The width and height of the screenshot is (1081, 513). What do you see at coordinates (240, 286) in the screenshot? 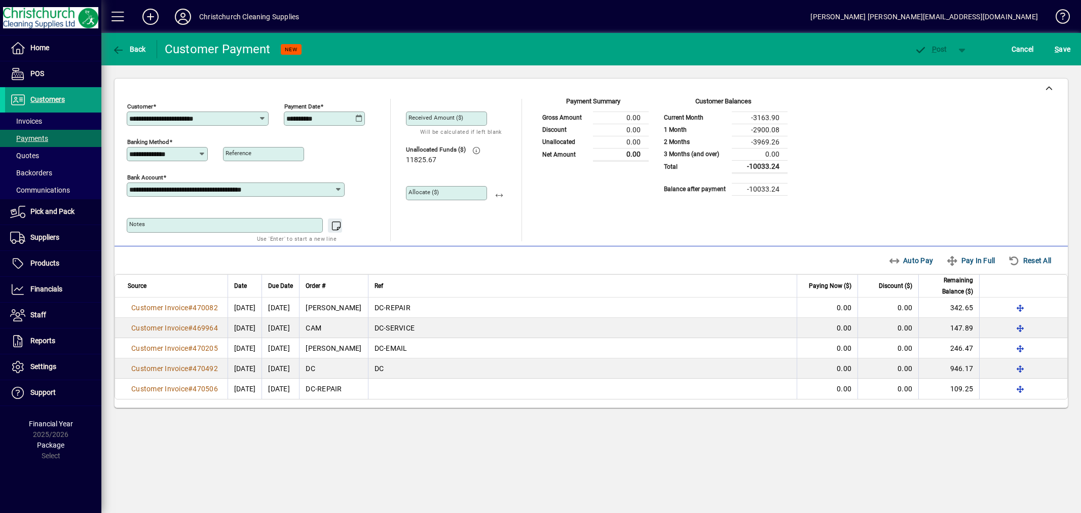
I see `span: Date` at bounding box center [240, 286].